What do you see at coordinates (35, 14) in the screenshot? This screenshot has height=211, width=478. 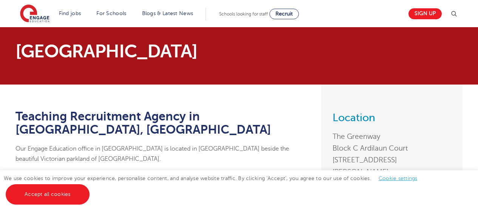 I see `img: Engage Education` at bounding box center [35, 14].